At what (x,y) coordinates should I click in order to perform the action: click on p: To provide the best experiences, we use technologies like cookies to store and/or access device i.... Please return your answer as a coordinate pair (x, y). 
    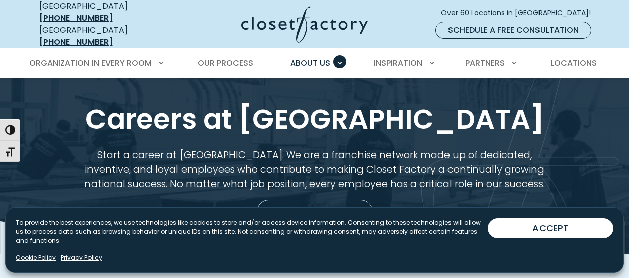
    Looking at the image, I should click on (252, 231).